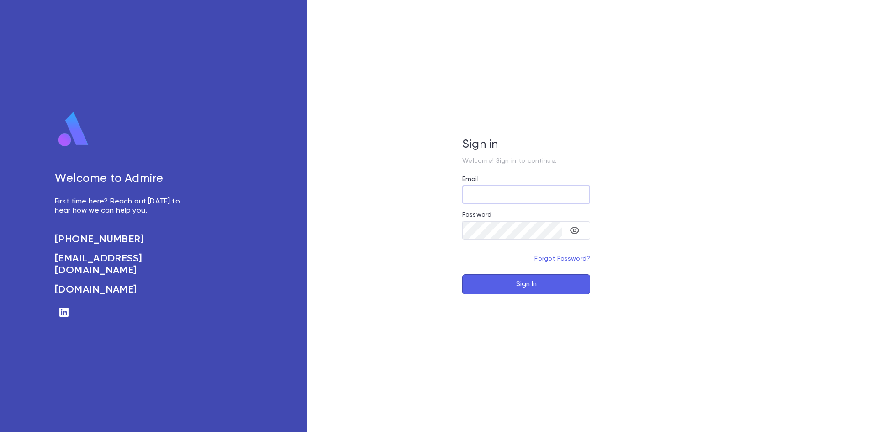 This screenshot has width=877, height=432. Describe the element at coordinates (470, 179) in the screenshot. I see `label: Email` at that location.